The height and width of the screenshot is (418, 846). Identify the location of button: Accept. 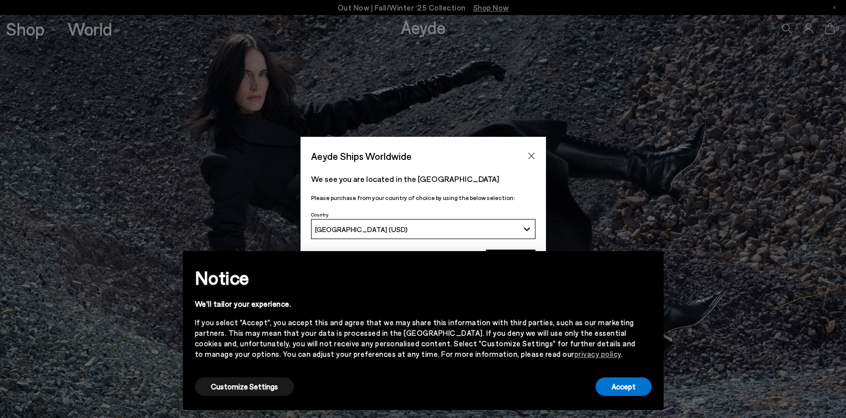
(624, 386).